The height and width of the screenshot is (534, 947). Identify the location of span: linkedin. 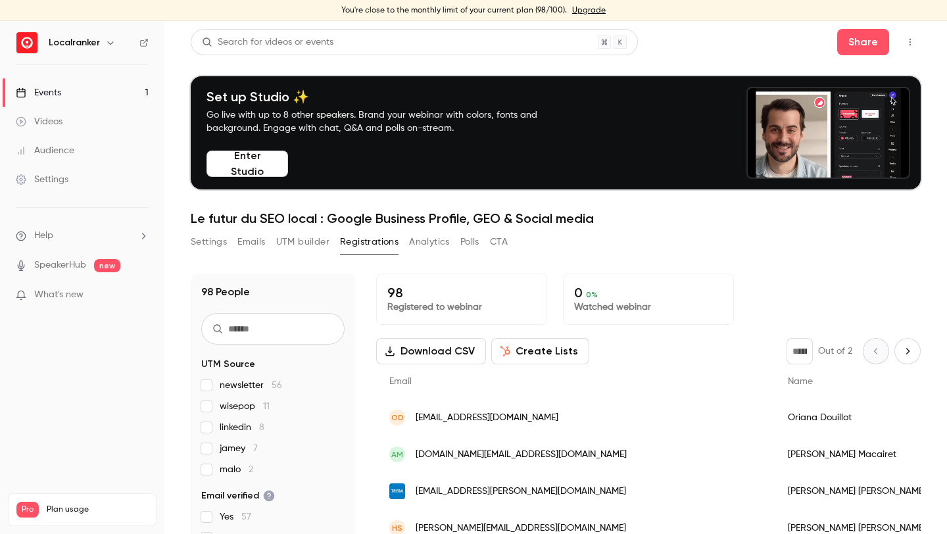
(242, 428).